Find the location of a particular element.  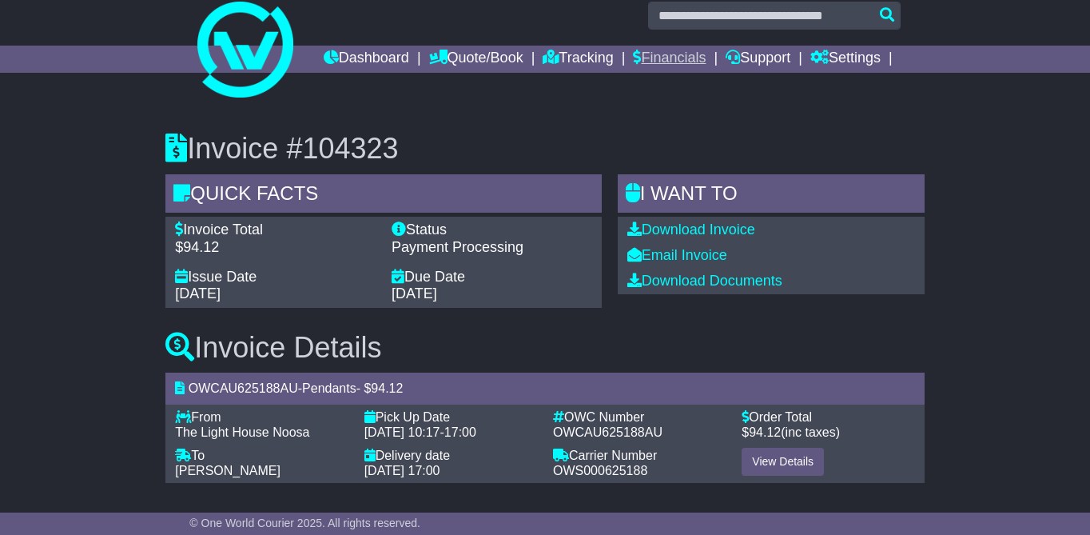

a: View Details is located at coordinates (782, 461).